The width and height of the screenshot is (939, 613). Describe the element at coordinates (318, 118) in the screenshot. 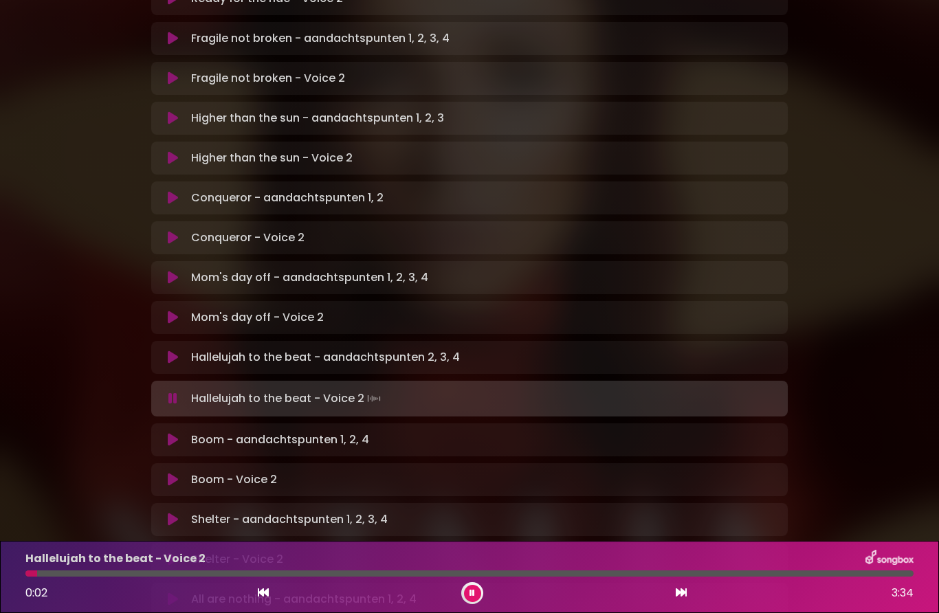

I see `p: Higher than the sun - aandachtspunten 1, 2, 3` at that location.